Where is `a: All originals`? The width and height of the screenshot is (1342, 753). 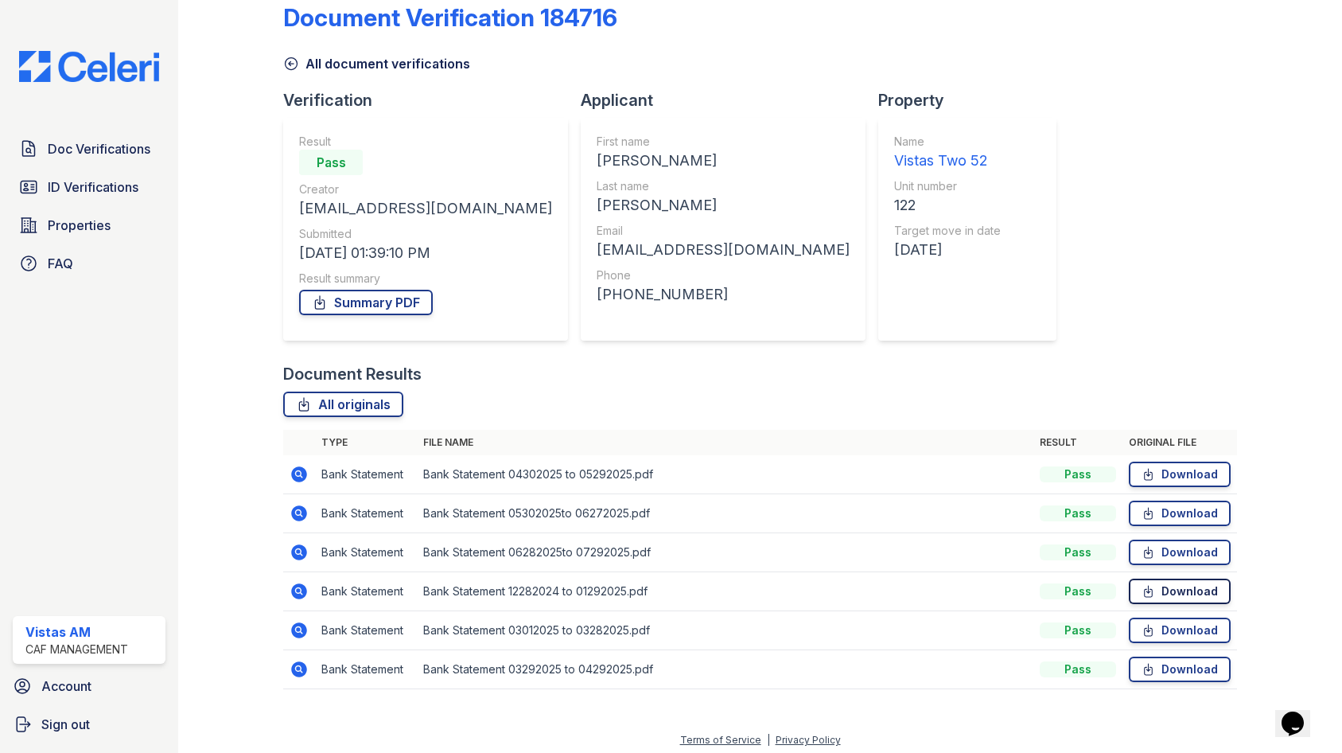
a: All originals is located at coordinates (343, 404).